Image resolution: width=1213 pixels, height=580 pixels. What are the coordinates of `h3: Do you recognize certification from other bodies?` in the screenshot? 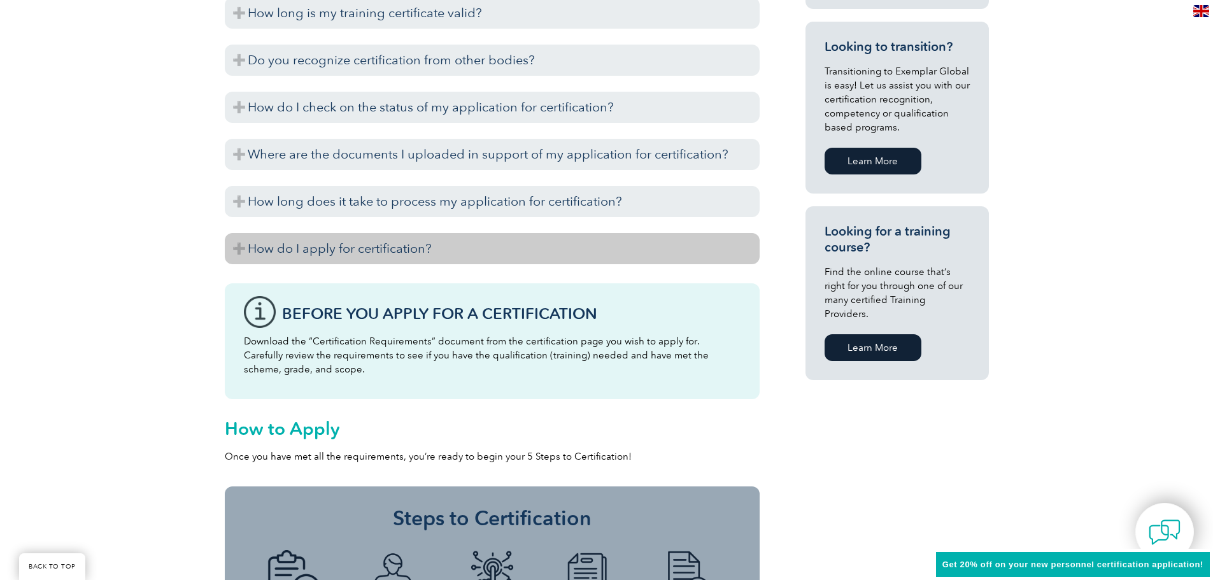 It's located at (492, 60).